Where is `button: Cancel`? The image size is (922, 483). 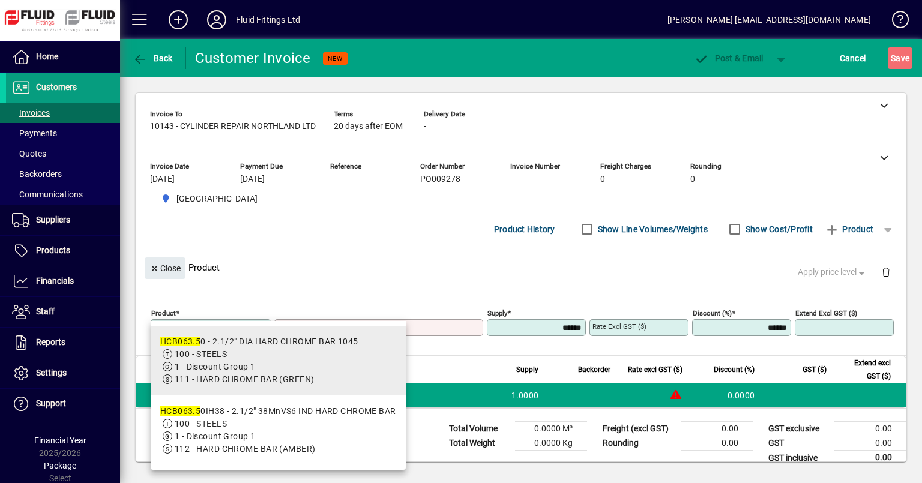
button: Cancel is located at coordinates (853, 58).